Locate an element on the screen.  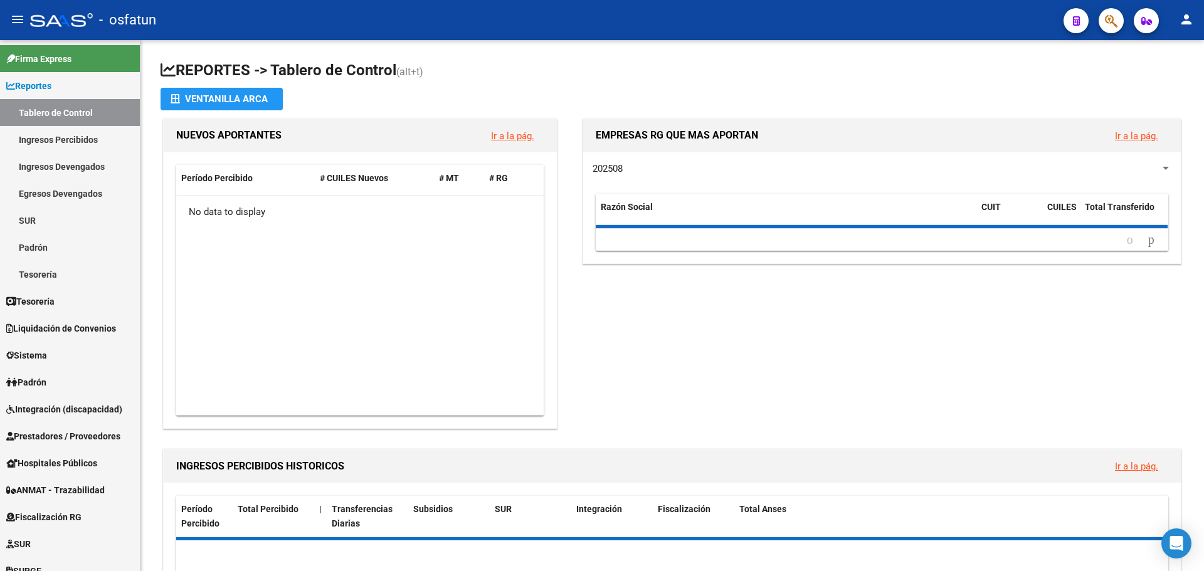
span: # CUILES Nuevos is located at coordinates (354, 178).